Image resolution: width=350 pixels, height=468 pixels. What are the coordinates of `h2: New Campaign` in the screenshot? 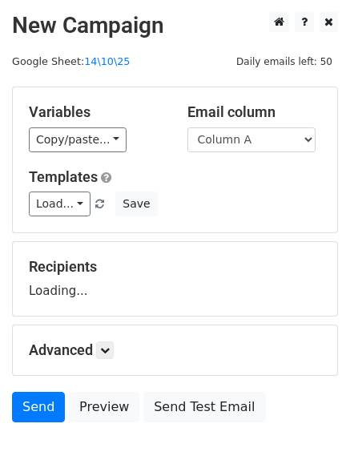 It's located at (175, 26).